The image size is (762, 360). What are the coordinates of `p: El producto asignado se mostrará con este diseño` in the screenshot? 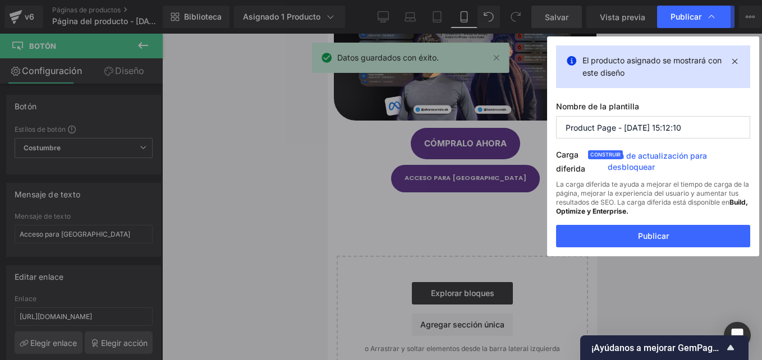 It's located at (653, 67).